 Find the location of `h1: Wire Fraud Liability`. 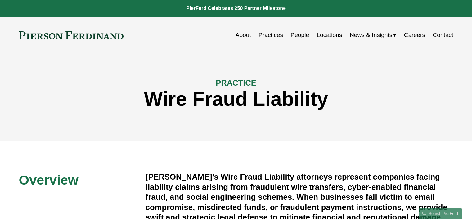

h1: Wire Fraud Liability is located at coordinates (236, 99).